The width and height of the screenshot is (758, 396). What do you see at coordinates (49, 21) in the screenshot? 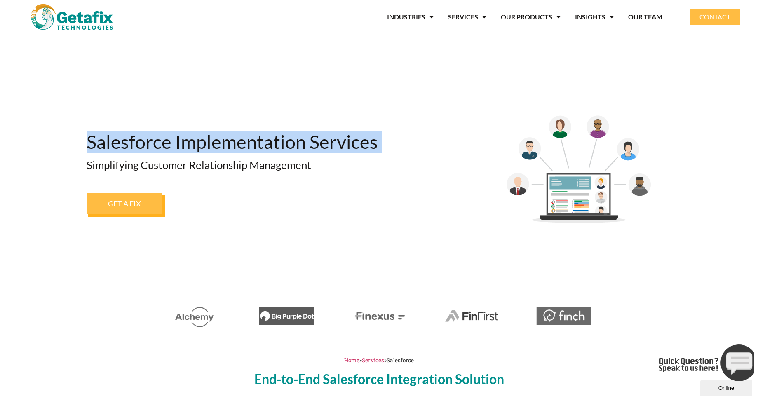
I see `div: CloseChat attention grabber` at bounding box center [49, 21].